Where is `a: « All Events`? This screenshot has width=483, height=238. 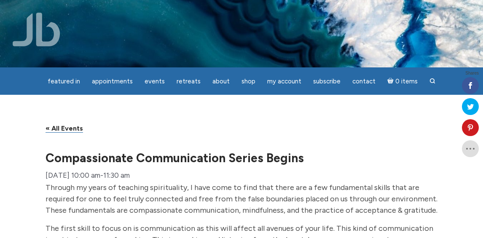
a: « All Events is located at coordinates (64, 129).